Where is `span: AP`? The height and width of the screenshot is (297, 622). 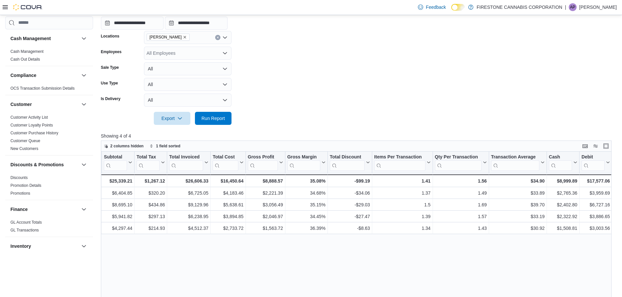 span: AP is located at coordinates (573, 7).